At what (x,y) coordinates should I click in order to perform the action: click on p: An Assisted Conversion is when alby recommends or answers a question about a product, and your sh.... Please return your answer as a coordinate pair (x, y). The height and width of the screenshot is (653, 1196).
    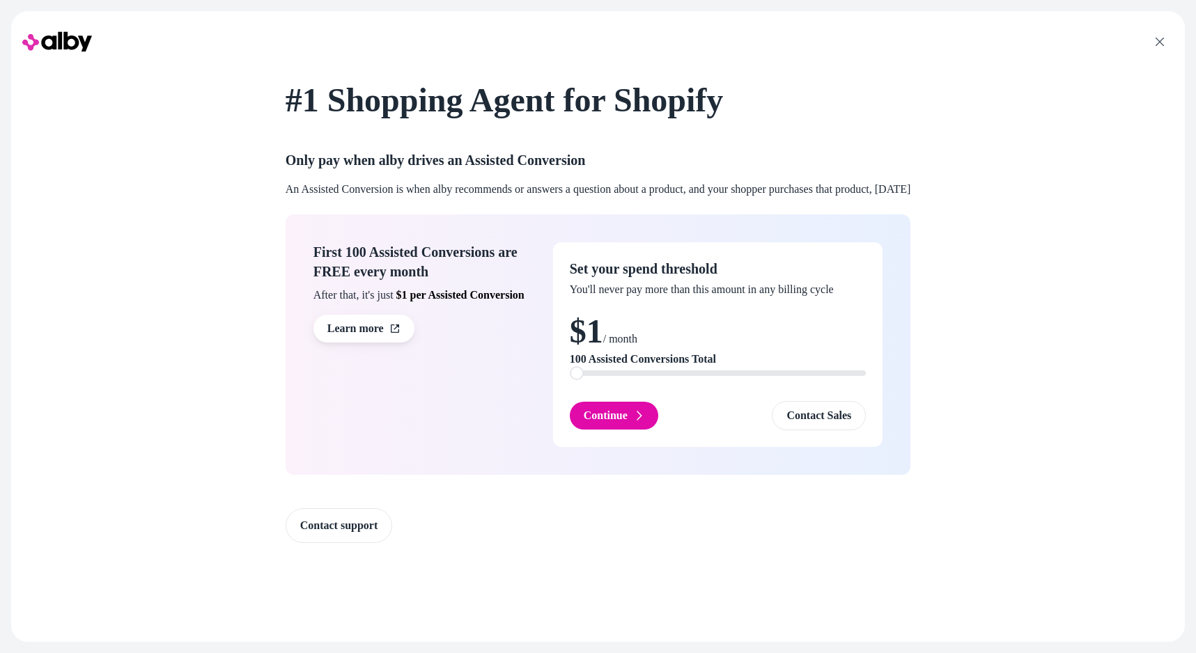
    Looking at the image, I should click on (598, 189).